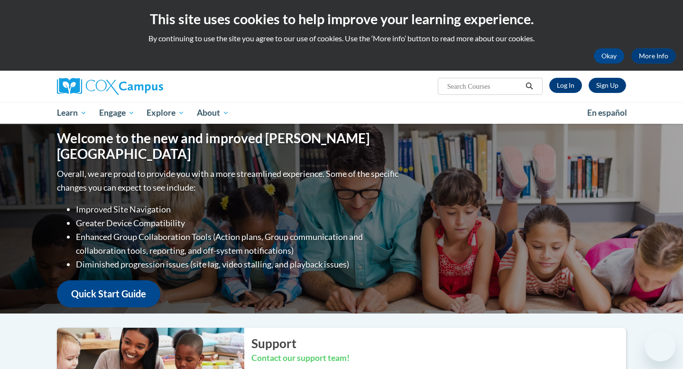 This screenshot has height=369, width=683. I want to click on span: Learn, so click(72, 113).